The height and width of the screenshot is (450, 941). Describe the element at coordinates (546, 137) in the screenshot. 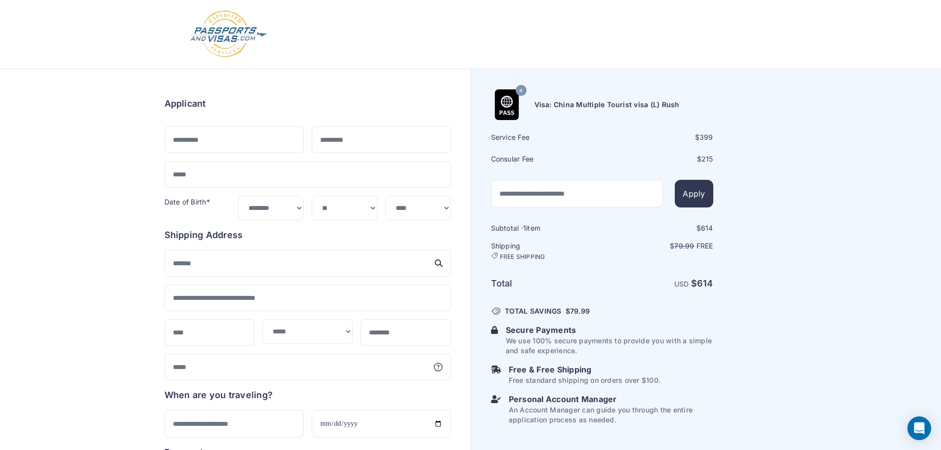

I see `h6: Service Fee` at that location.